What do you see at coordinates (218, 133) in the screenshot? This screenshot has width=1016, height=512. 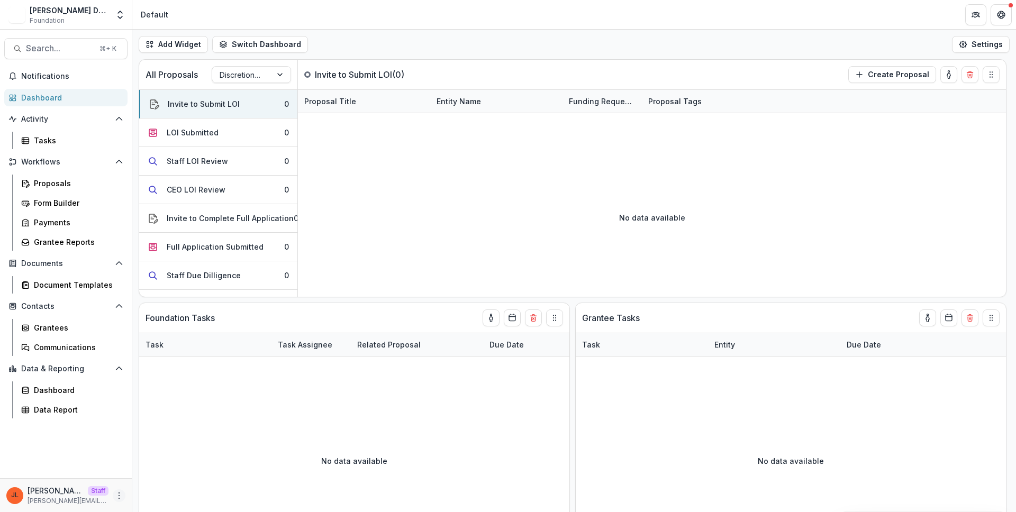 I see `button: LOI Submitted0` at bounding box center [218, 133].